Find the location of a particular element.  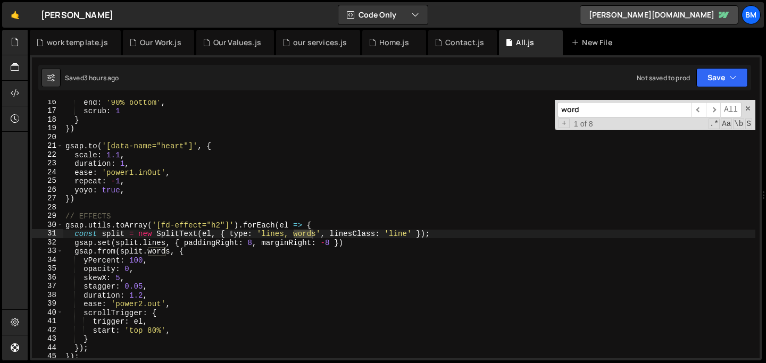

button: Code Only is located at coordinates (383, 15).